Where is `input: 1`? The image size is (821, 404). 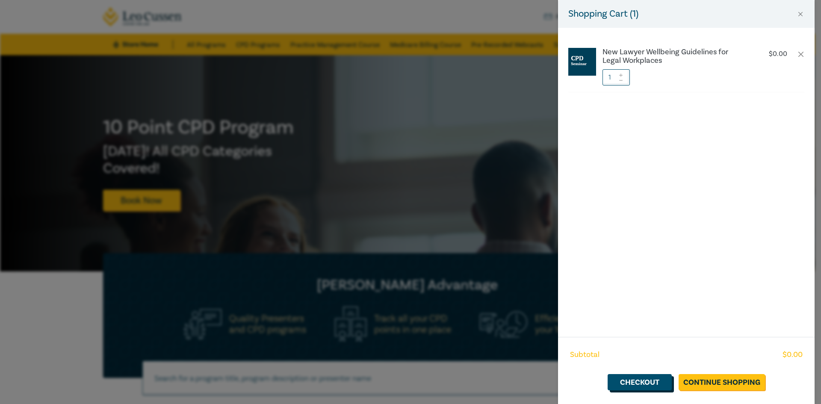
input: 1 is located at coordinates (617, 77).